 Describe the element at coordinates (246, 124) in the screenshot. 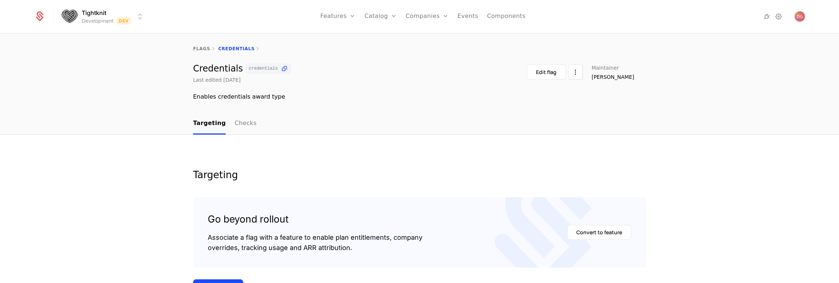

I see `a: Checks` at that location.